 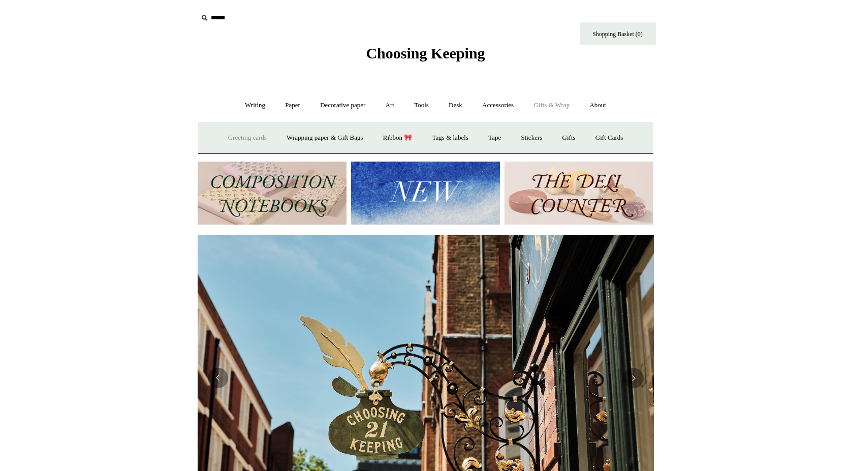 I want to click on a: Art, so click(x=390, y=105).